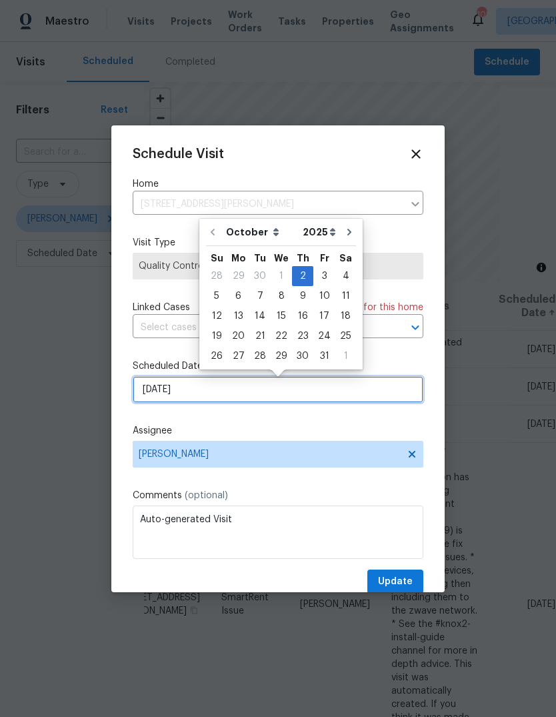 This screenshot has height=717, width=556. What do you see at coordinates (281, 356) in the screenshot?
I see `div: Wed Oct 29 2025` at bounding box center [281, 356].